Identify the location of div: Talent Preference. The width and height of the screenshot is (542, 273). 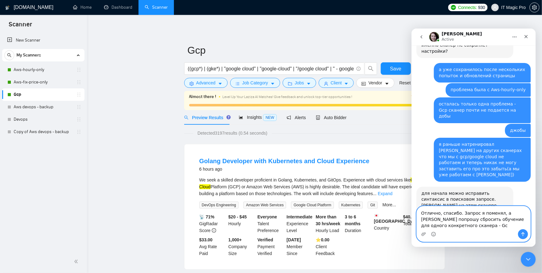
(271, 224).